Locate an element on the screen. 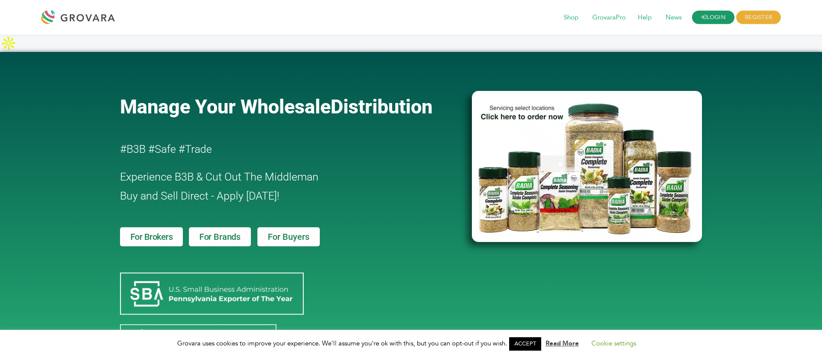 The width and height of the screenshot is (822, 358). span: For Buyers is located at coordinates (289, 237).